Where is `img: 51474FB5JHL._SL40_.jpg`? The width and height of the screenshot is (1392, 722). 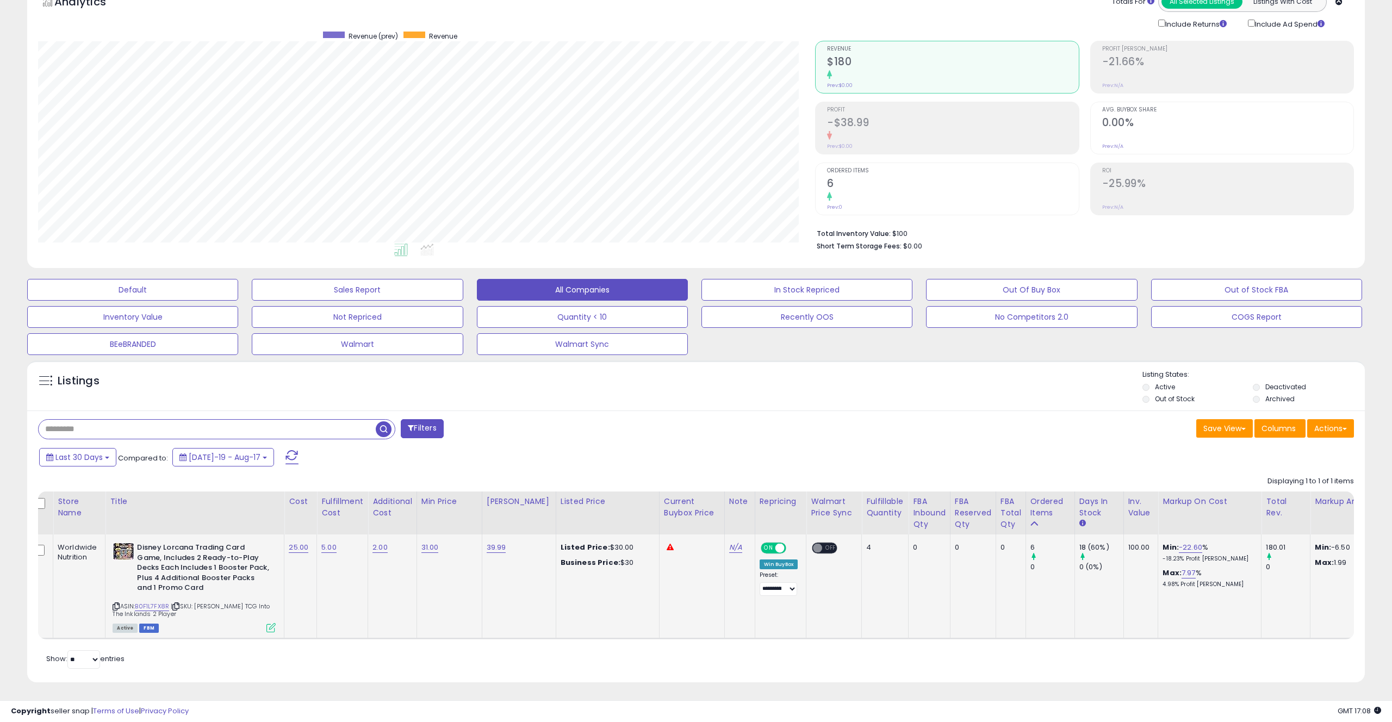 img: 51474FB5JHL._SL40_.jpg is located at coordinates (123, 551).